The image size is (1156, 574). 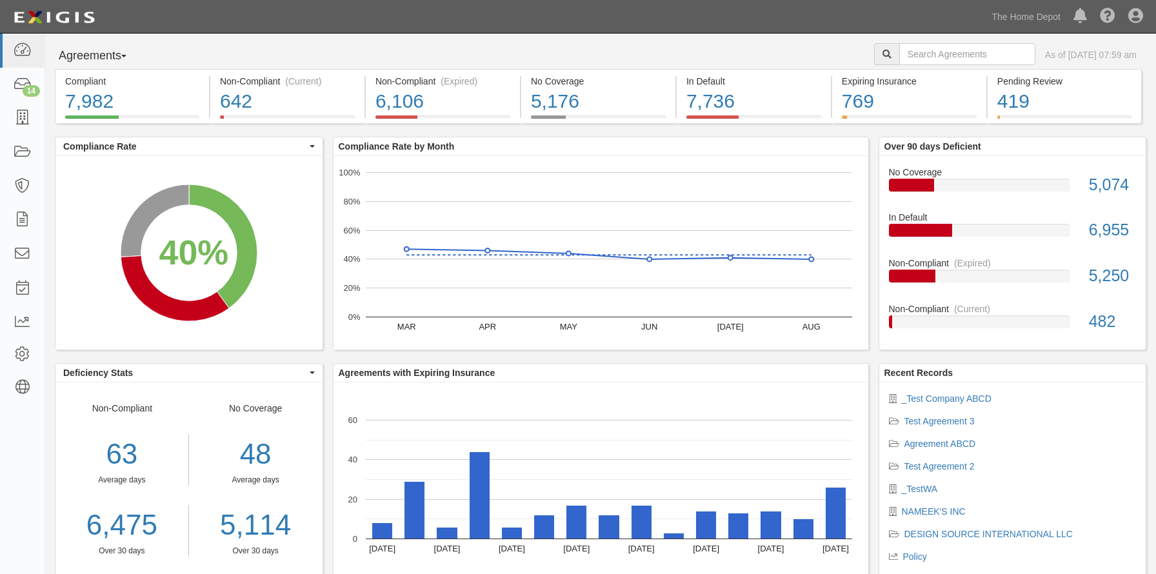 What do you see at coordinates (184, 146) in the screenshot?
I see `span: Compliance Rate` at bounding box center [184, 146].